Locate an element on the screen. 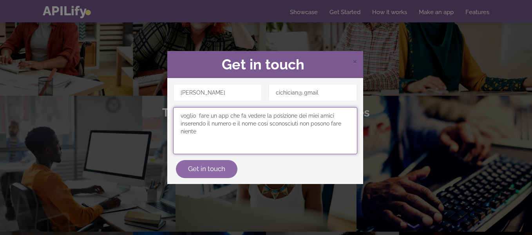 The image size is (532, 235). button: Get in touch is located at coordinates (207, 169).